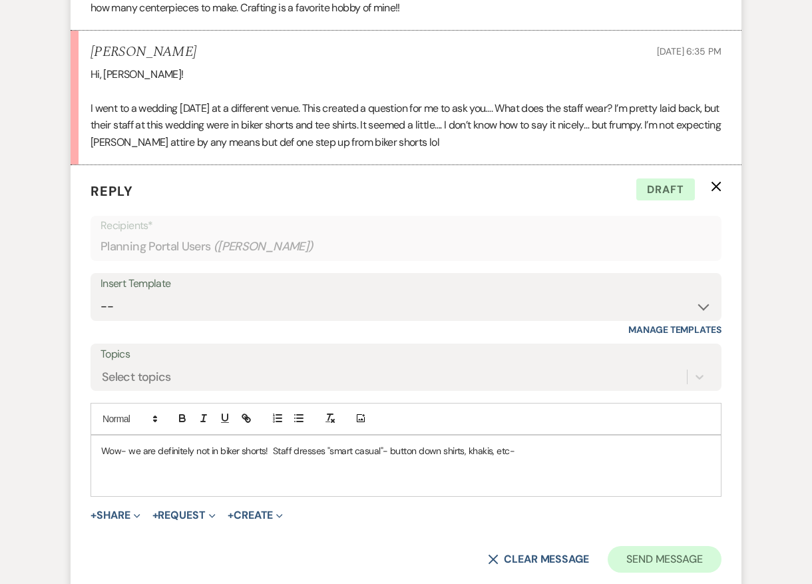 Image resolution: width=812 pixels, height=584 pixels. What do you see at coordinates (406, 246) in the screenshot?
I see `div: Planning Portal Users` at bounding box center [406, 246].